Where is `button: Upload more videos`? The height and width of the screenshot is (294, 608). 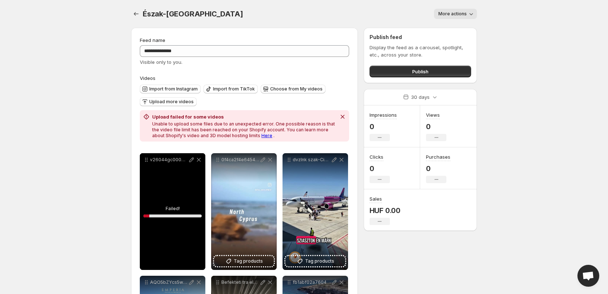 button: Upload more videos is located at coordinates (168, 102).